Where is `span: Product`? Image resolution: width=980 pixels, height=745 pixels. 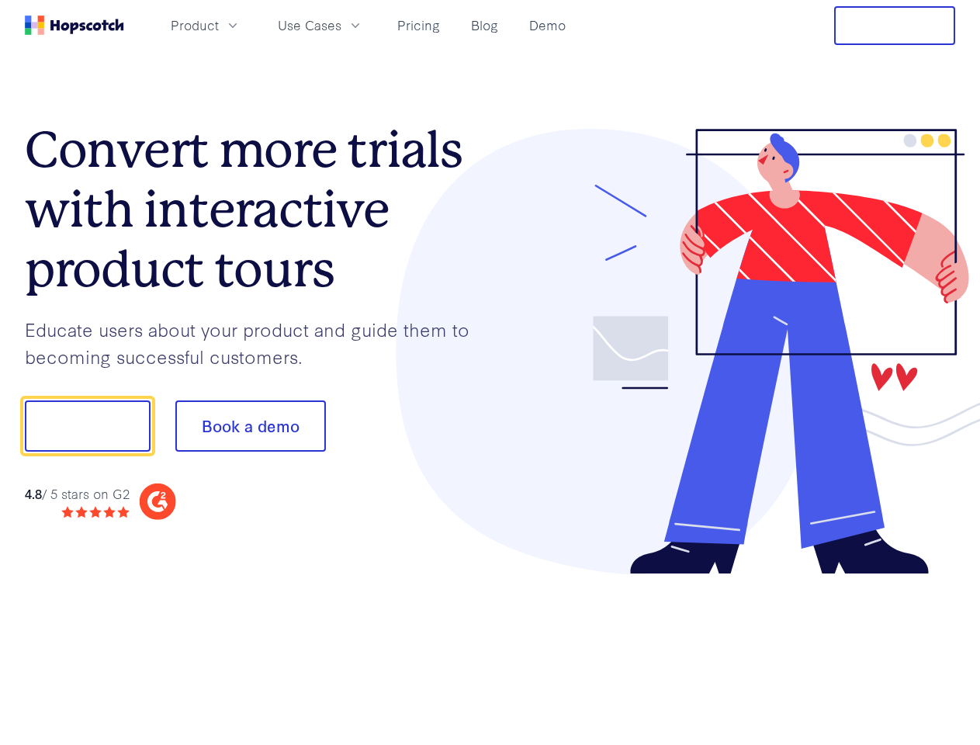
span: Product is located at coordinates (195, 25).